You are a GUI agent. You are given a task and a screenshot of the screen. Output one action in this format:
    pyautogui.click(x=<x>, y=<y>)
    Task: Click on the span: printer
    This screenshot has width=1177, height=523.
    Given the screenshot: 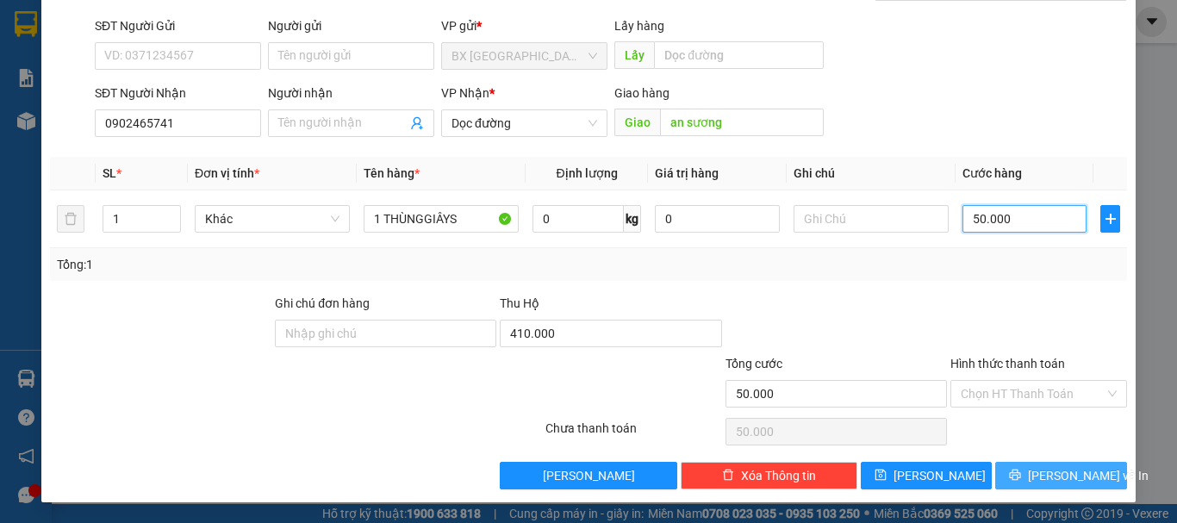 What is the action you would take?
    pyautogui.click(x=1015, y=476)
    